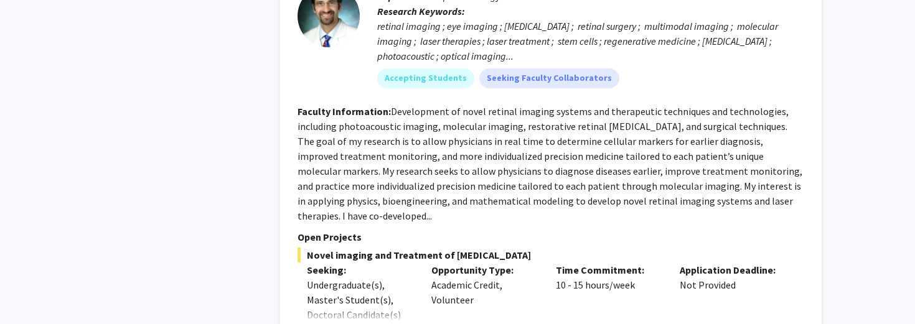 The width and height of the screenshot is (915, 324). Describe the element at coordinates (484, 270) in the screenshot. I see `p: Opportunity Type:` at that location.